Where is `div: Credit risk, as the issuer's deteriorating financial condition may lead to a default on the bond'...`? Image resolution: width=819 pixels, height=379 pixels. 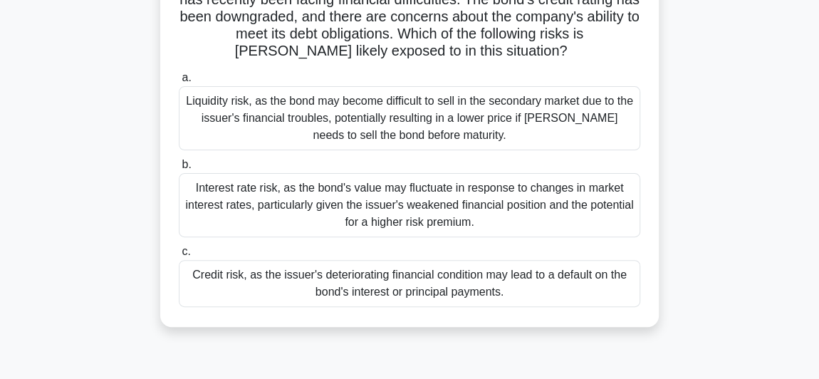 div: Credit risk, as the issuer's deteriorating financial condition may lead to a default on the bond'... is located at coordinates (410, 284).